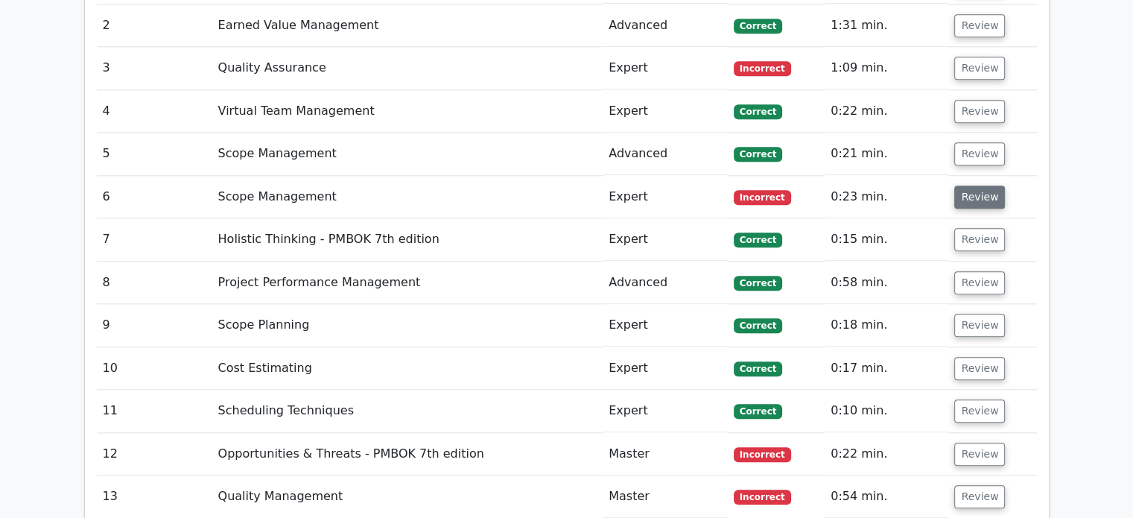 The width and height of the screenshot is (1133, 518). I want to click on td: 12, so click(154, 454).